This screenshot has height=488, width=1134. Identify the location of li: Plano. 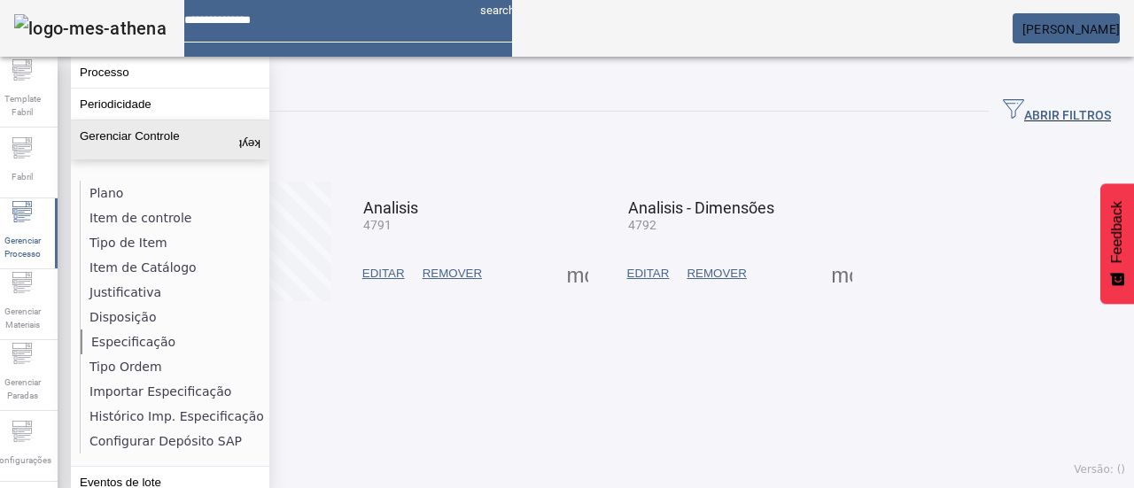
(175, 193).